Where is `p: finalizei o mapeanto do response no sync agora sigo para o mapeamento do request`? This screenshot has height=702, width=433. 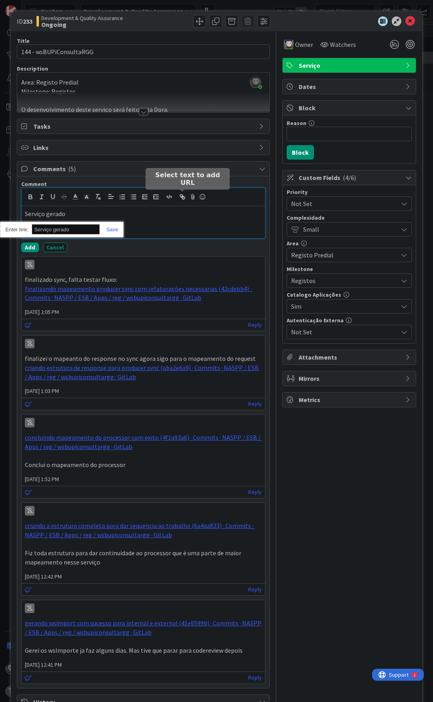
p: finalizei o mapeanto do response no sync agora sigo para o mapeamento do request is located at coordinates (143, 358).